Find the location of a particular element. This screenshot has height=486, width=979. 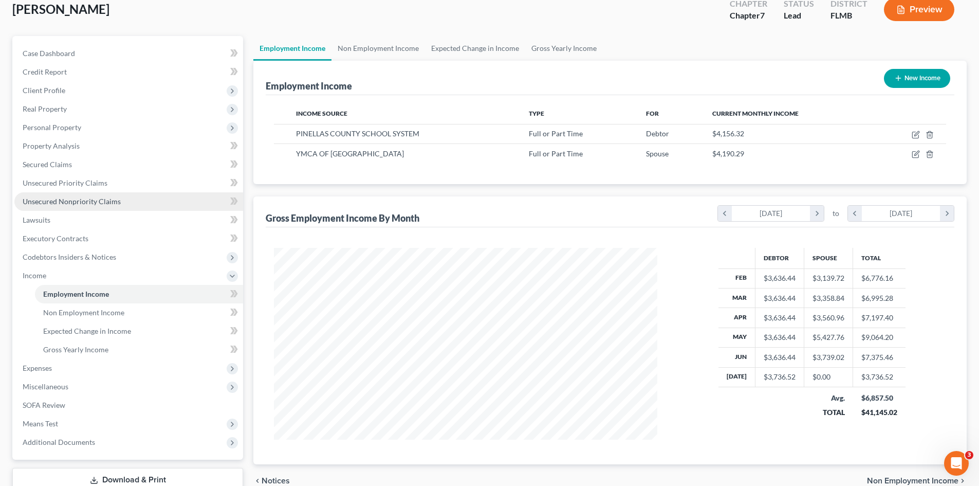

span: Client Profile is located at coordinates (44, 90).